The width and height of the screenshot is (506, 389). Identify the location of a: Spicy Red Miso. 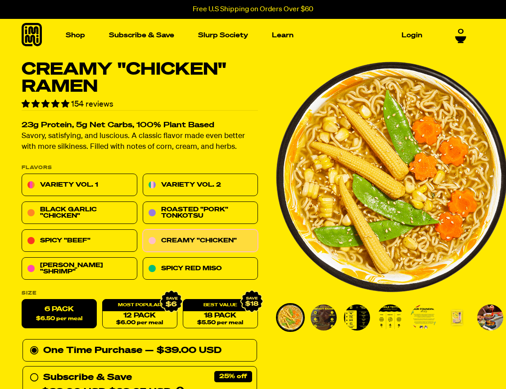
(200, 269).